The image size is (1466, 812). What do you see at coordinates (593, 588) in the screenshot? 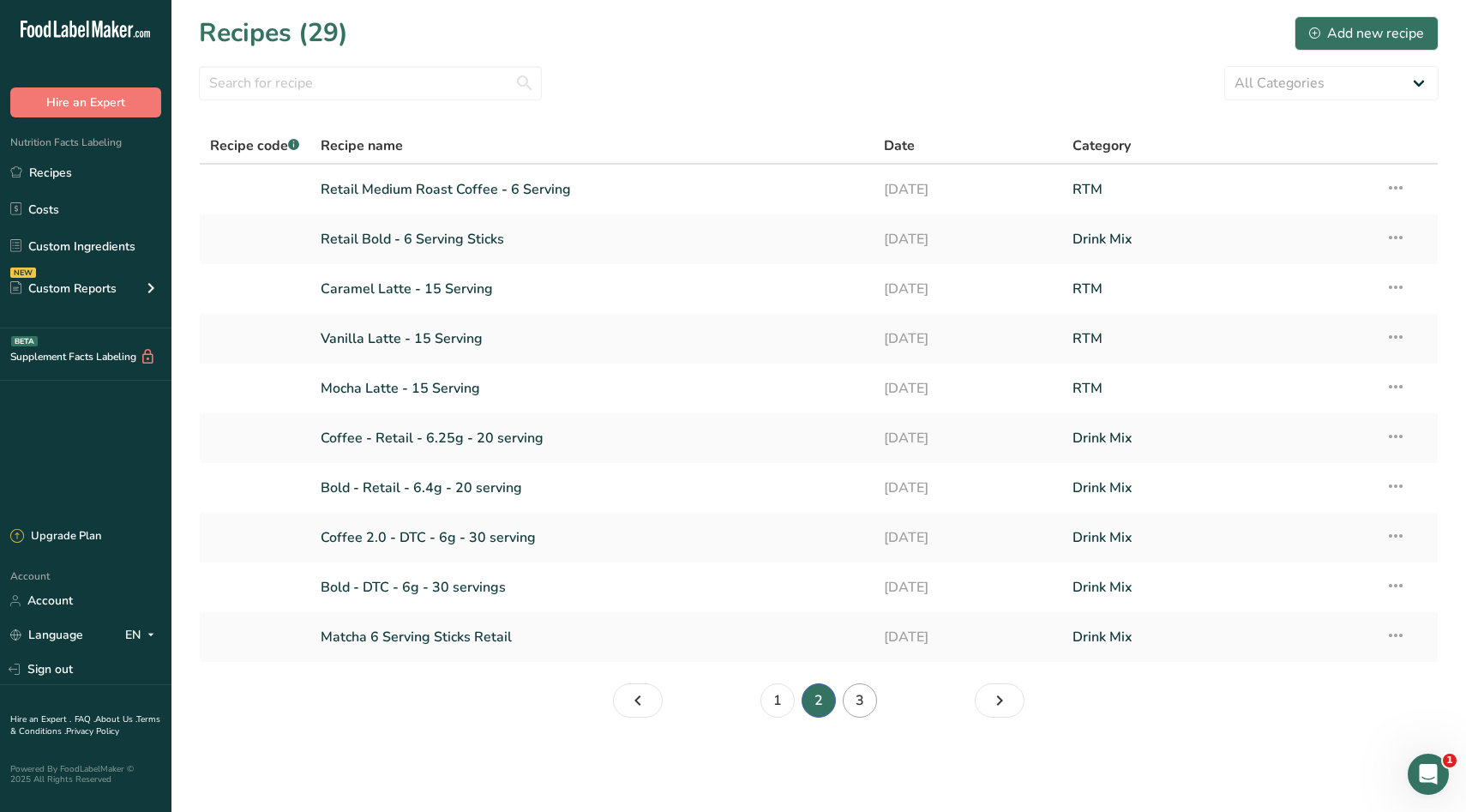
I see `a: Bold - DTC - 6g - 30 servings` at bounding box center [593, 588].